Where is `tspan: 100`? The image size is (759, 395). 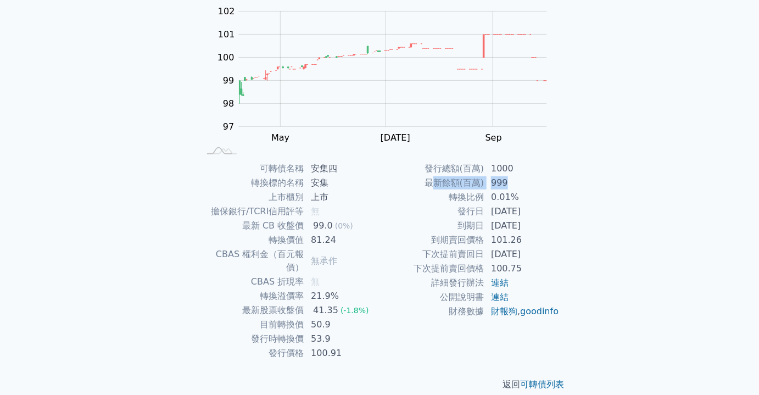 tspan: 100 is located at coordinates (226, 57).